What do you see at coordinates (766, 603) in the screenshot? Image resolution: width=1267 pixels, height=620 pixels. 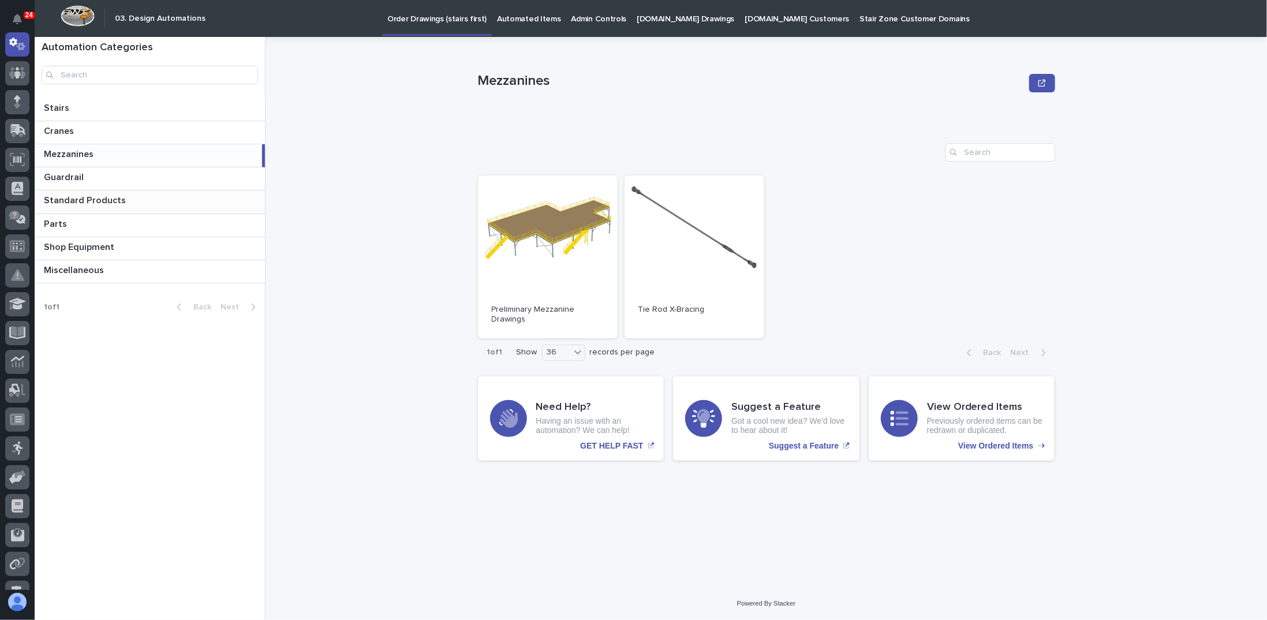 I see `a: Powered By Stacker` at bounding box center [766, 603].